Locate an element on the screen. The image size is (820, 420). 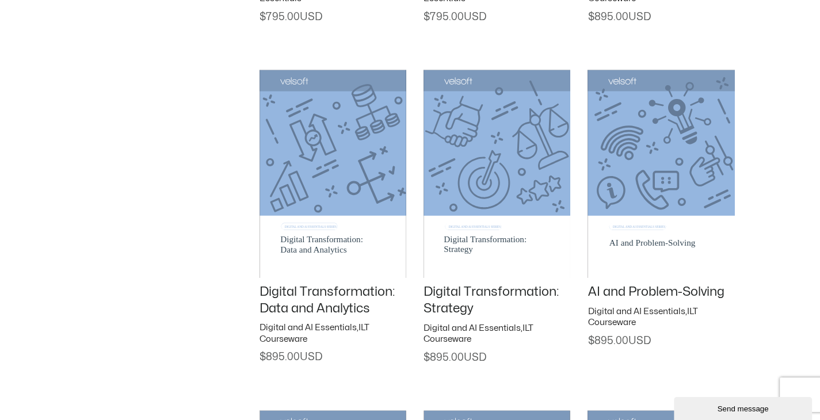
a: AI and Problem-Solving is located at coordinates (655, 292).